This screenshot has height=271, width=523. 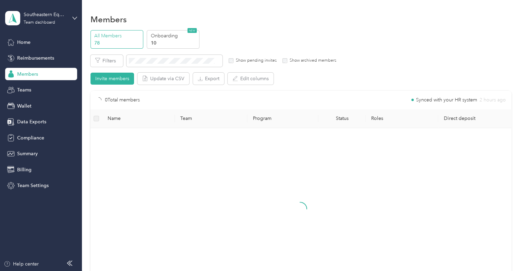 What do you see at coordinates (33, 185) in the screenshot?
I see `span: Team Settings` at bounding box center [33, 185].